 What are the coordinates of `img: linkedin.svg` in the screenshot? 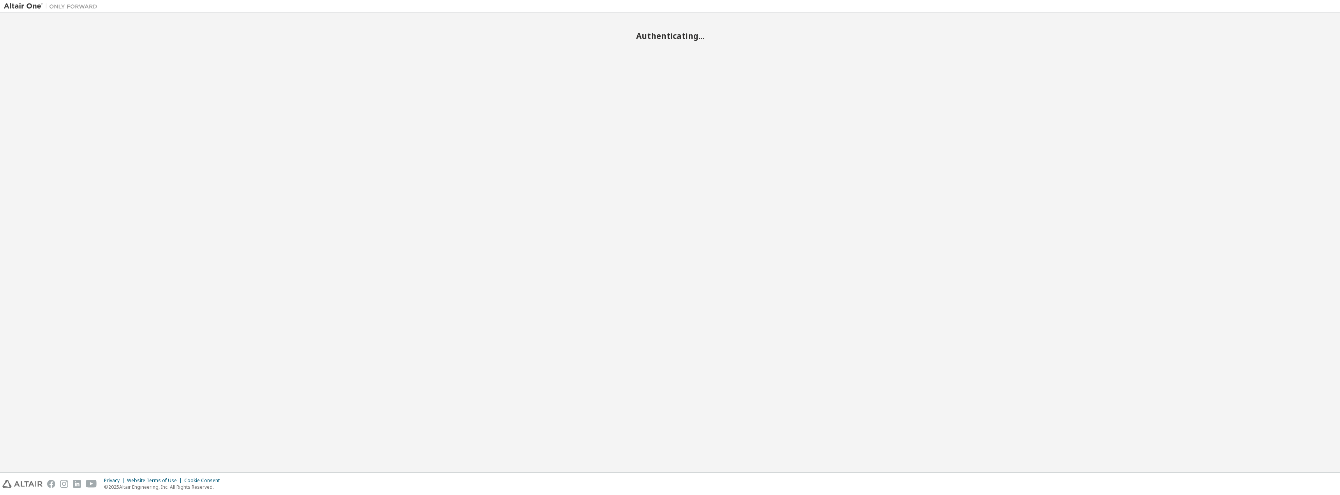 It's located at (77, 484).